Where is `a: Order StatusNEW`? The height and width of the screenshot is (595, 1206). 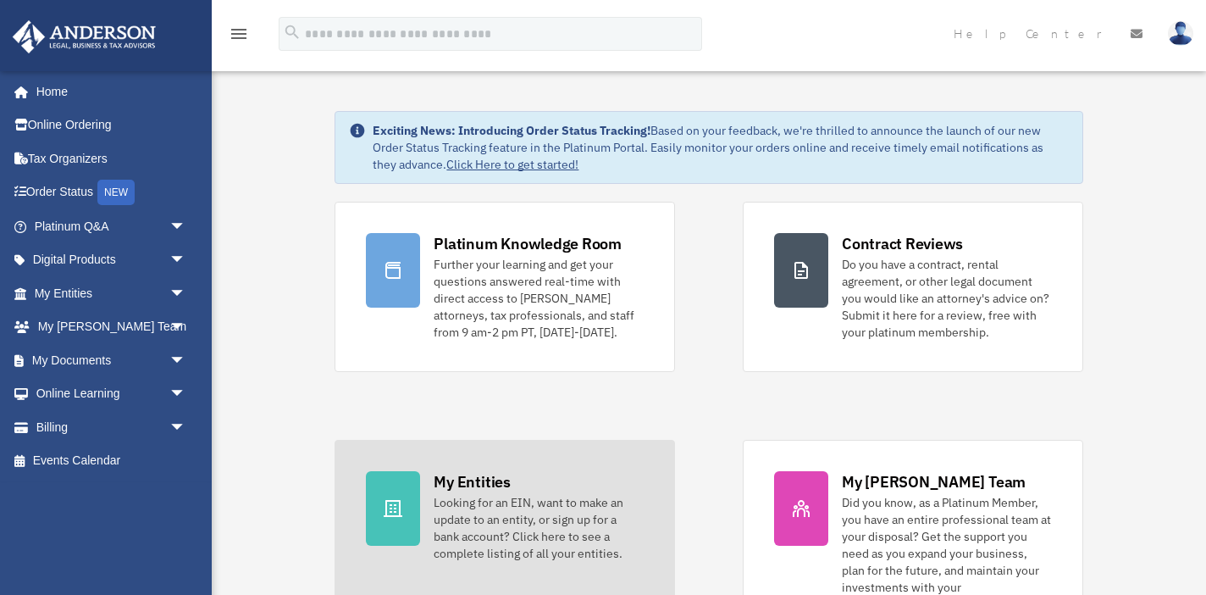
a: Order StatusNEW is located at coordinates (112, 192).